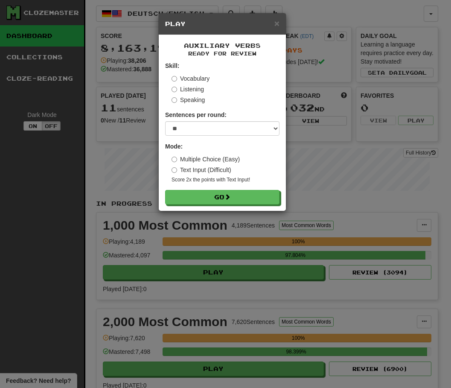 Image resolution: width=451 pixels, height=388 pixels. Describe the element at coordinates (188, 89) in the screenshot. I see `label: Listening` at that location.